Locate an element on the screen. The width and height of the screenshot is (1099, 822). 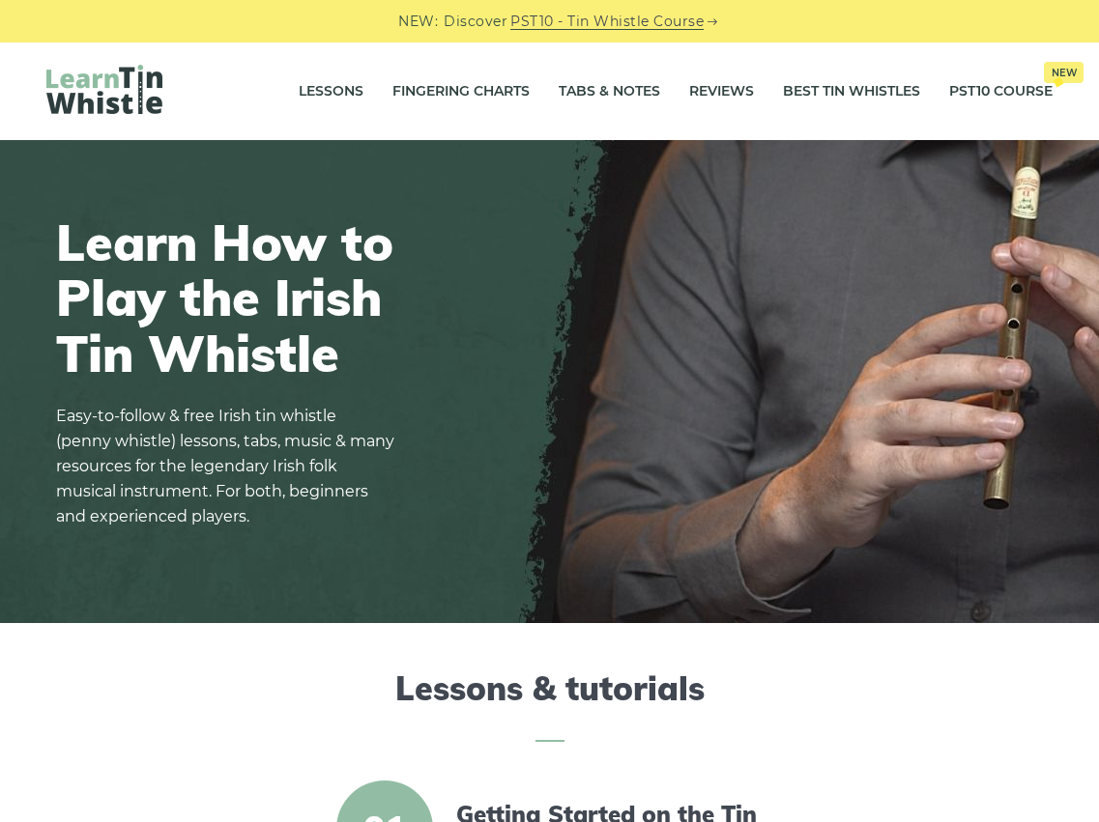
a: Lessons is located at coordinates (330, 92).